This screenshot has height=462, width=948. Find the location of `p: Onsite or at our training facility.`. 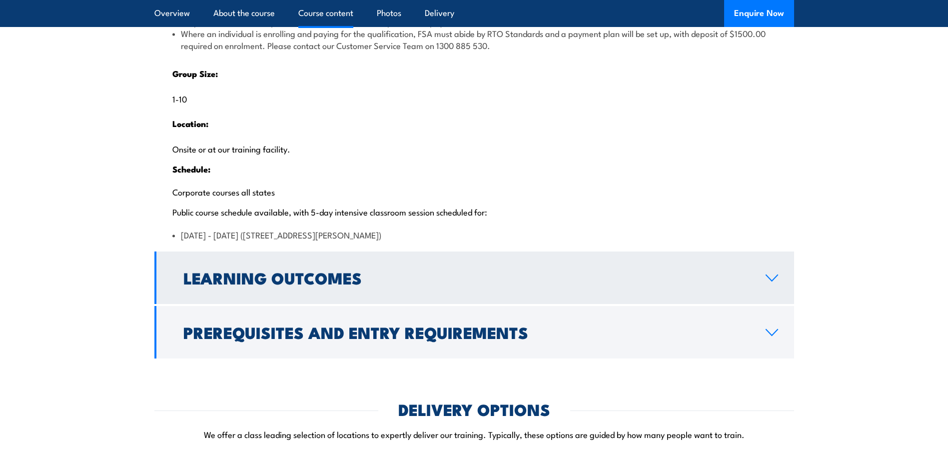

p: Onsite or at our training facility. is located at coordinates (474, 158).